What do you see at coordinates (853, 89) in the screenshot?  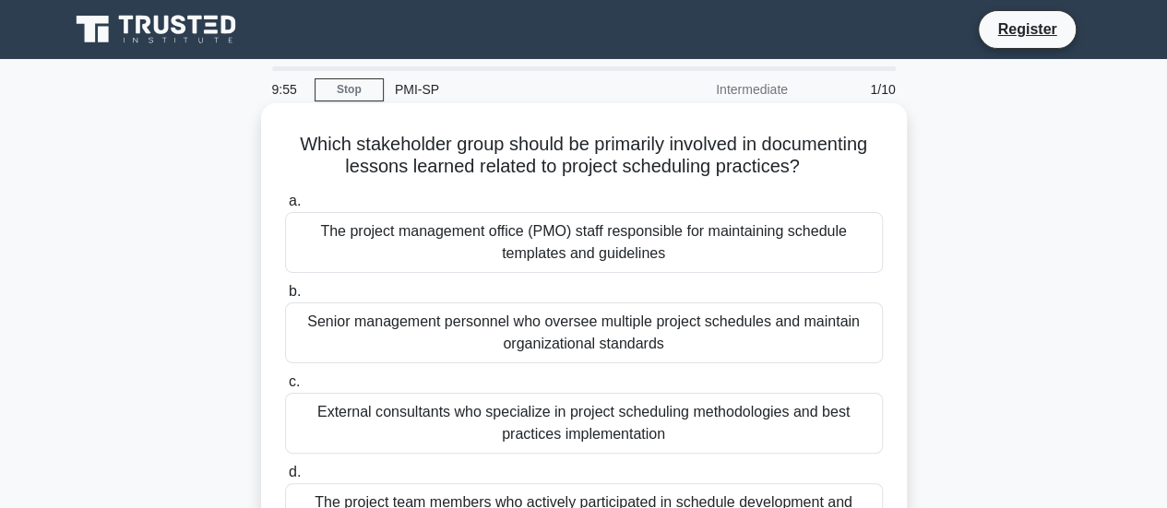 I see `div: 1/10` at bounding box center [853, 89].